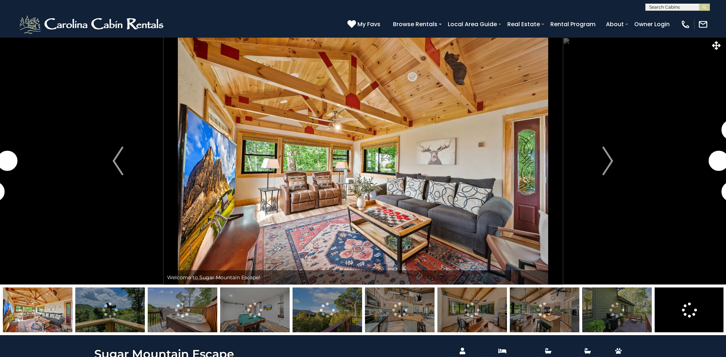  I want to click on a: Rental Program, so click(573, 24).